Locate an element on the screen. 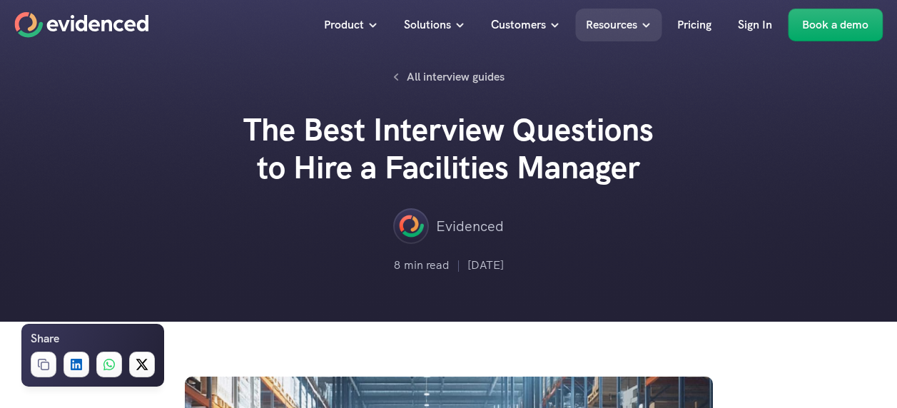 The image size is (897, 408). a: Sign In is located at coordinates (755, 25).